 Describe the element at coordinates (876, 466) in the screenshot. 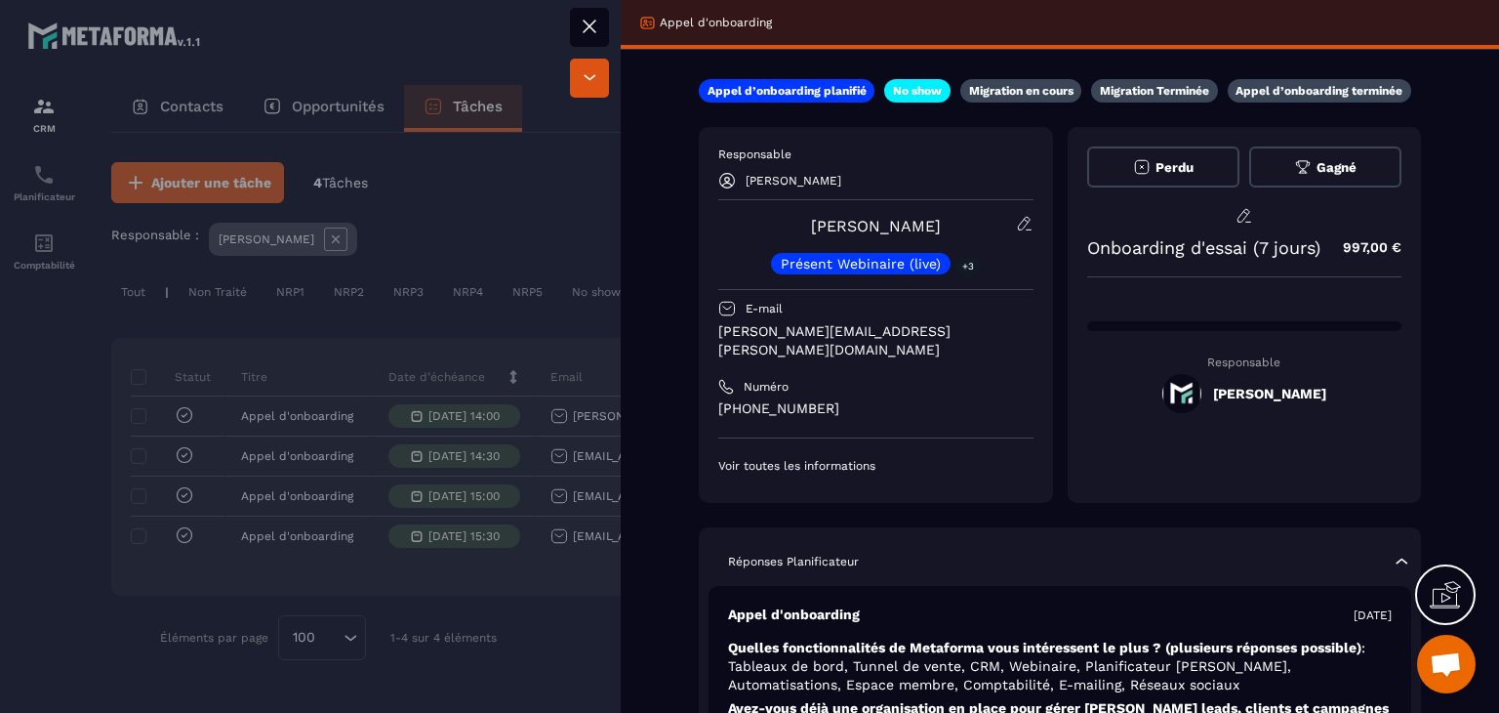

I see `p: Voir toutes les informations` at that location.